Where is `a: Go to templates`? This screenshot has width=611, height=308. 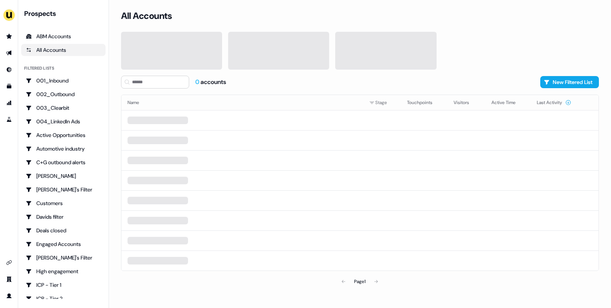
a: Go to templates is located at coordinates (9, 86).